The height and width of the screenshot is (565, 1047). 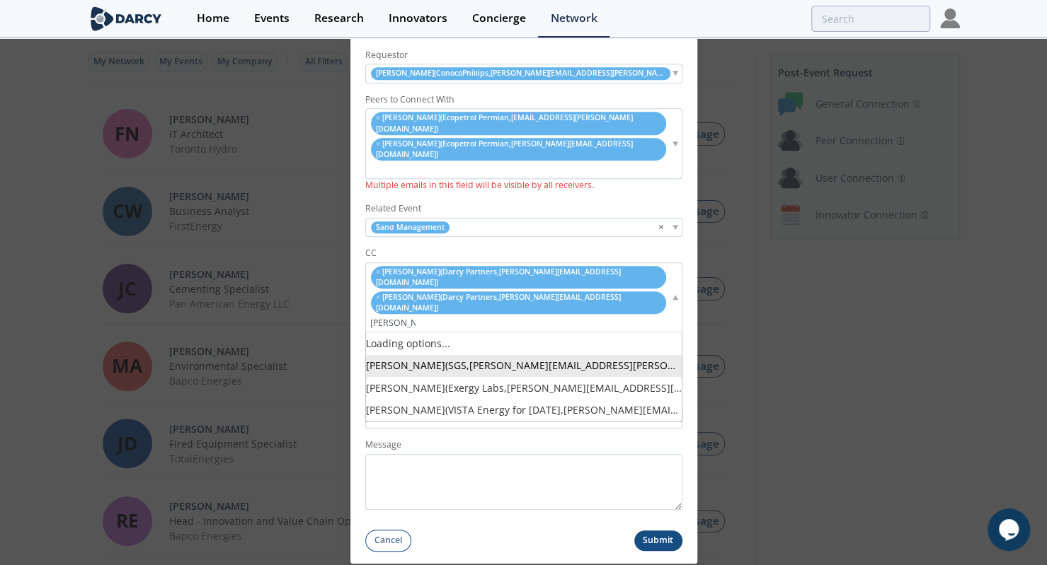 I want to click on label: Message, so click(x=524, y=445).